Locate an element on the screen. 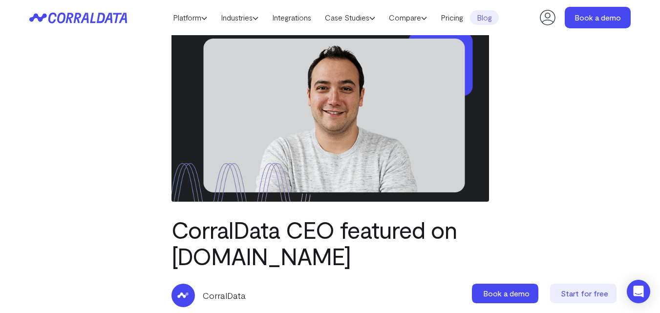 The height and width of the screenshot is (313, 660). a: Case Studies is located at coordinates (350, 18).